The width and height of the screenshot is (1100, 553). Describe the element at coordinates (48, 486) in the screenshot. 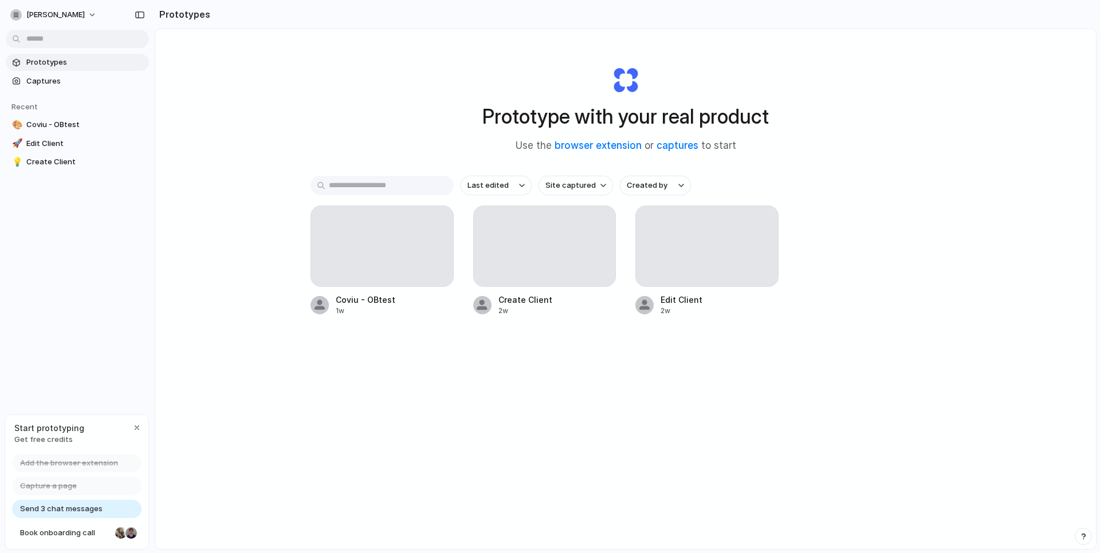

I see `span: Capture a page` at that location.